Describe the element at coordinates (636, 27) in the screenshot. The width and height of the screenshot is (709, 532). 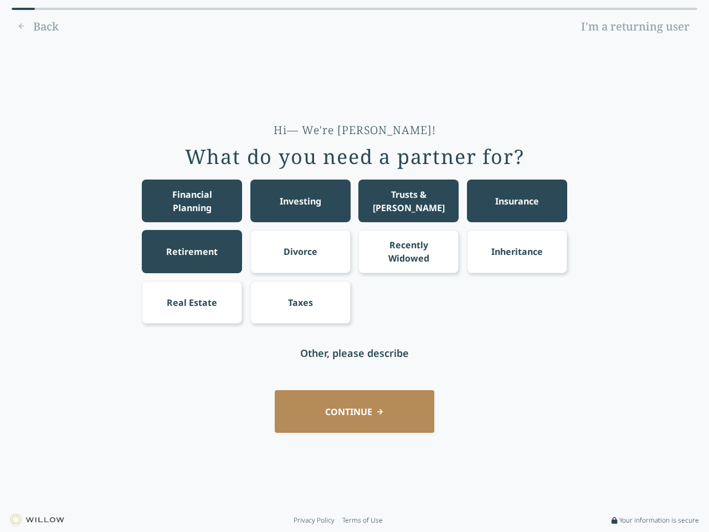
I see `a: I'm a returning user` at that location.